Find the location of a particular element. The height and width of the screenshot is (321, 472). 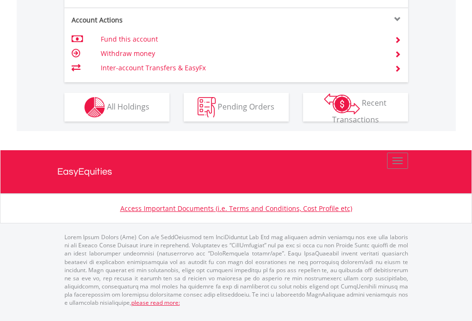

button: All Holdings is located at coordinates (117, 107).